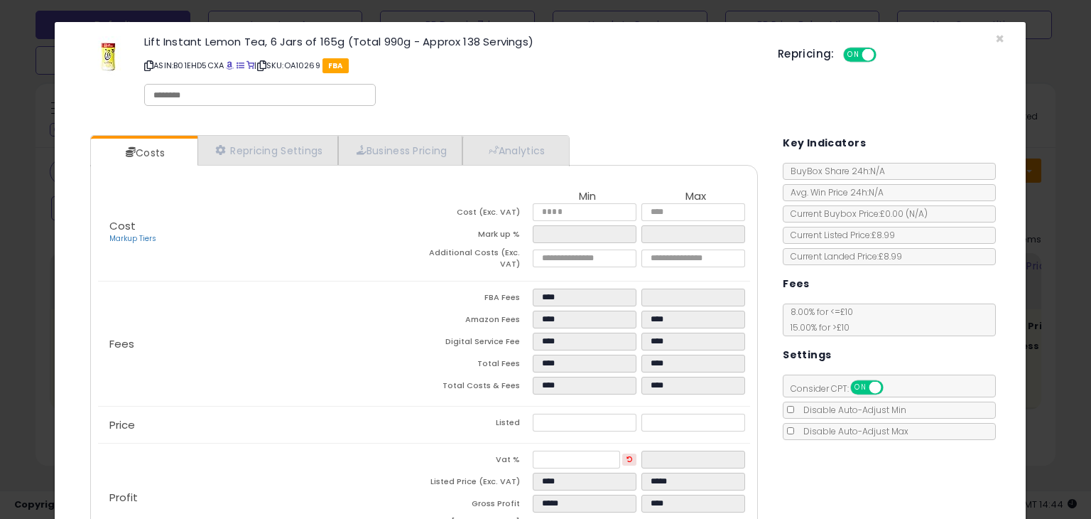 The width and height of the screenshot is (1091, 519). Describe the element at coordinates (478, 505) in the screenshot. I see `td: Gross Profit` at that location.